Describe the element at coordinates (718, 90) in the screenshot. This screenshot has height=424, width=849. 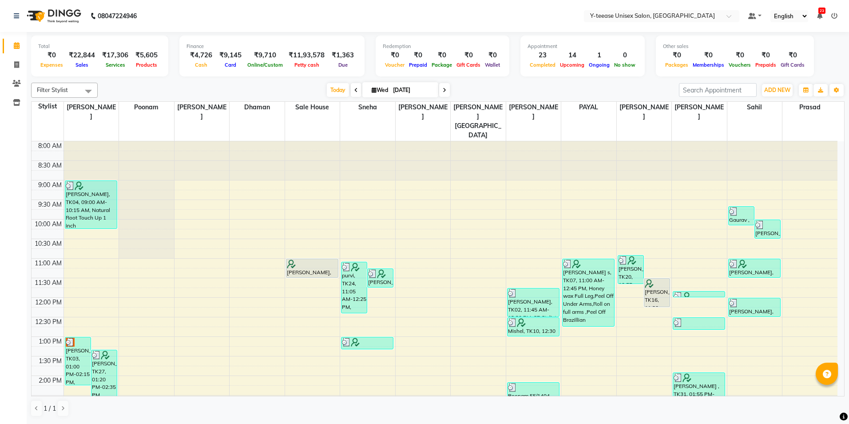
I see `input: Search Appointment` at that location.